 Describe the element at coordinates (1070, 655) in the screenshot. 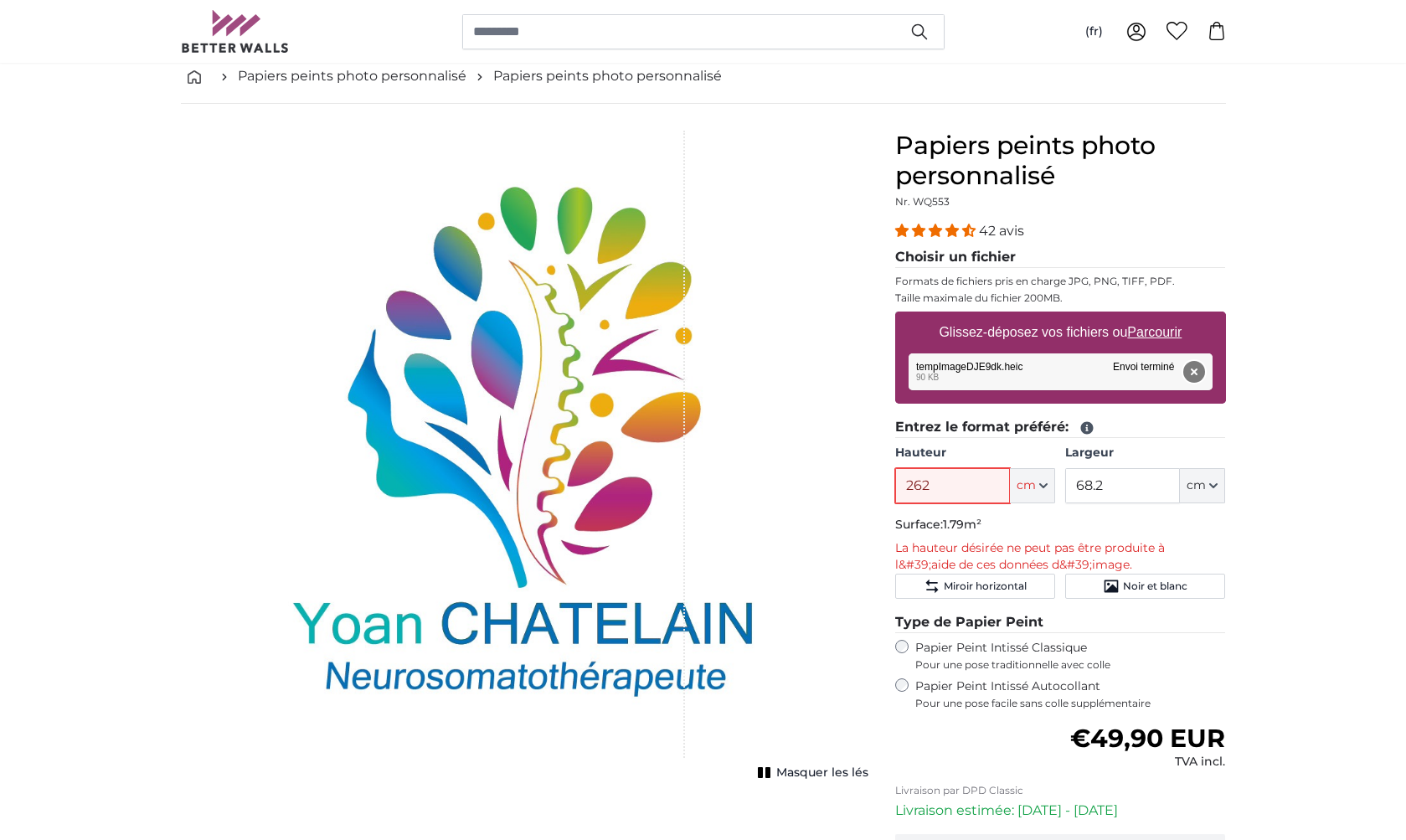

I see `label: Papier Peint Intissé Classique` at that location.